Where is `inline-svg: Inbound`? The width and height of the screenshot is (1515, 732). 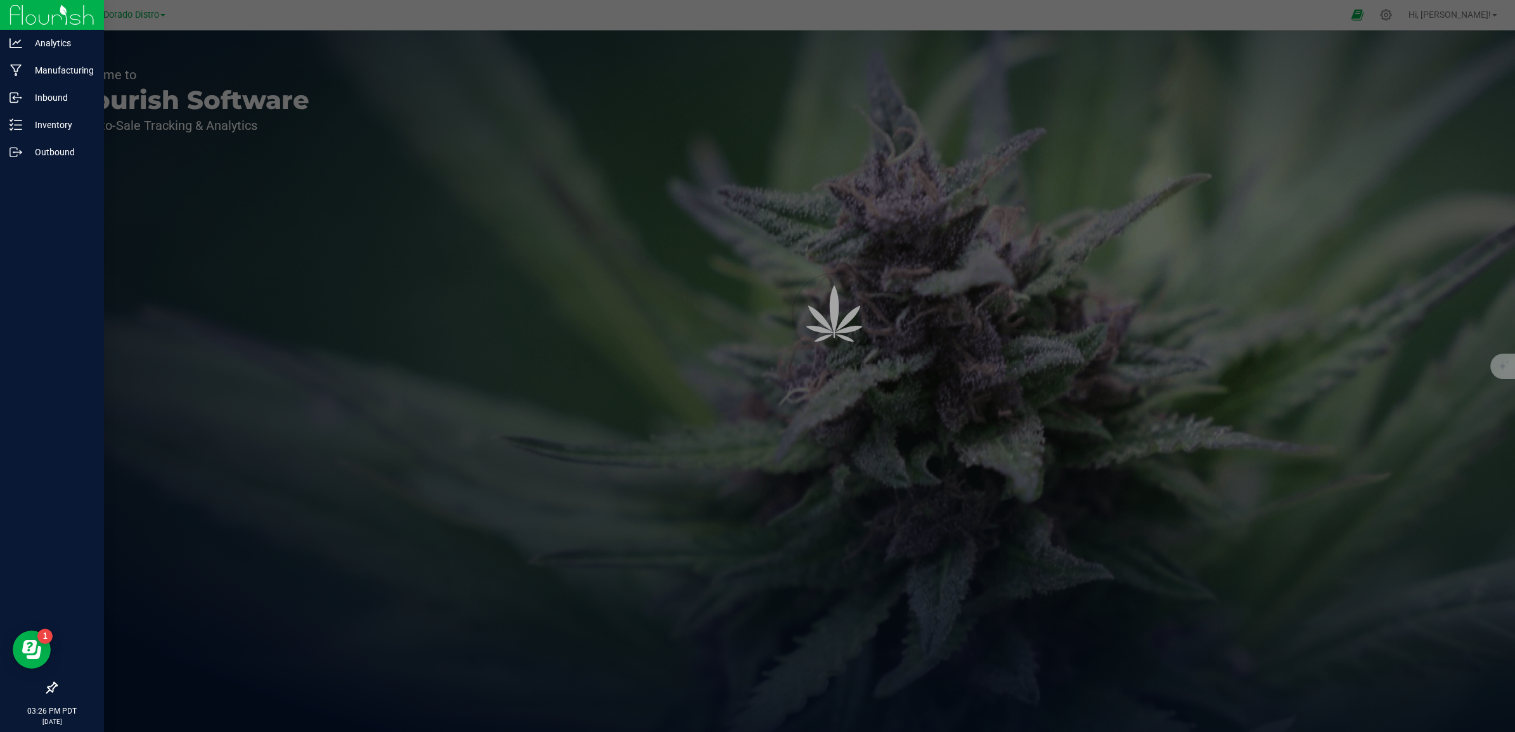 inline-svg: Inbound is located at coordinates (16, 98).